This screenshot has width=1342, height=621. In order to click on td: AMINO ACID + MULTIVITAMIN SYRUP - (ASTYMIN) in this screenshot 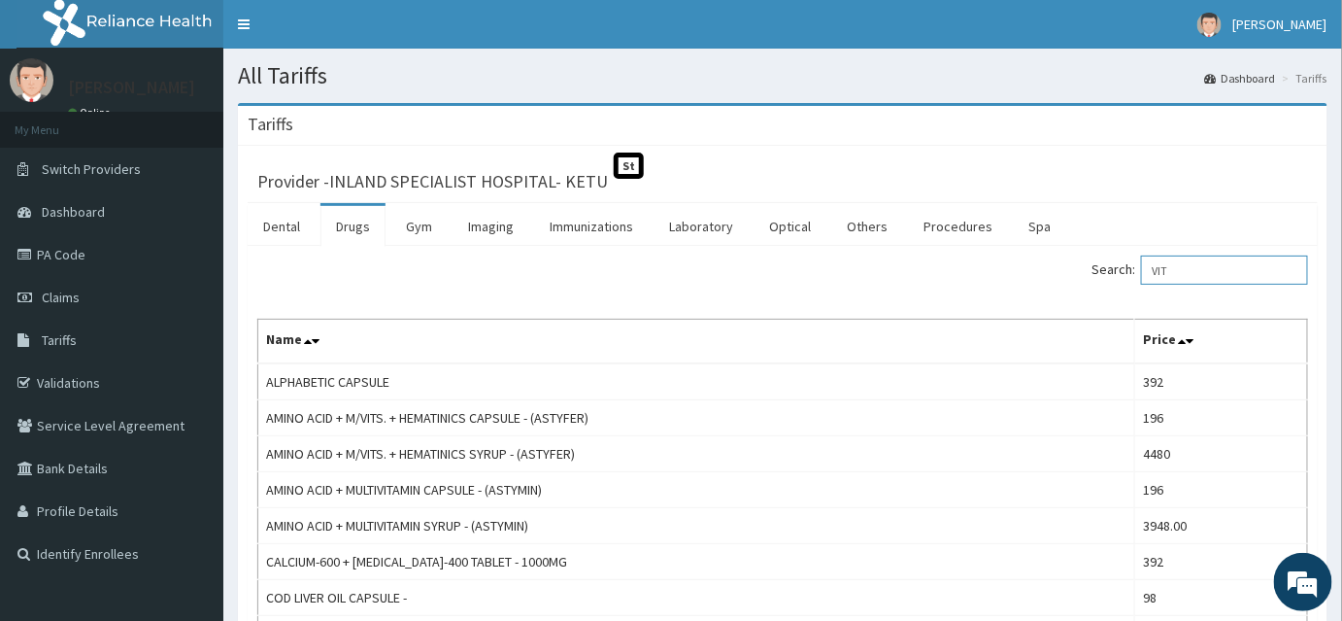, I will do `click(696, 525)`.